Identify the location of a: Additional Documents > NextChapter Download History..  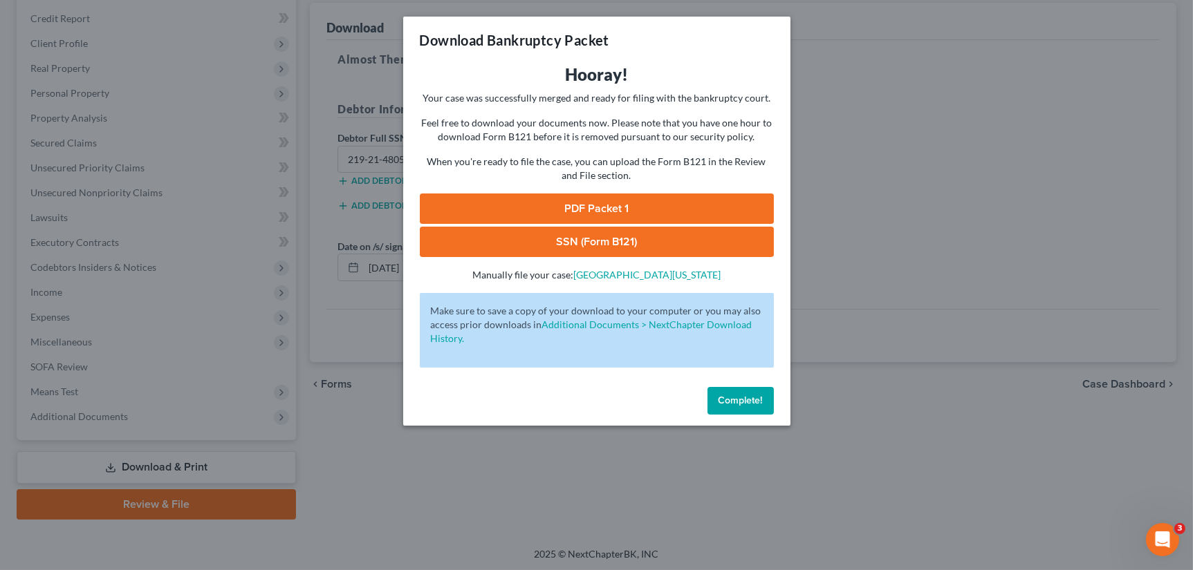
(591, 331).